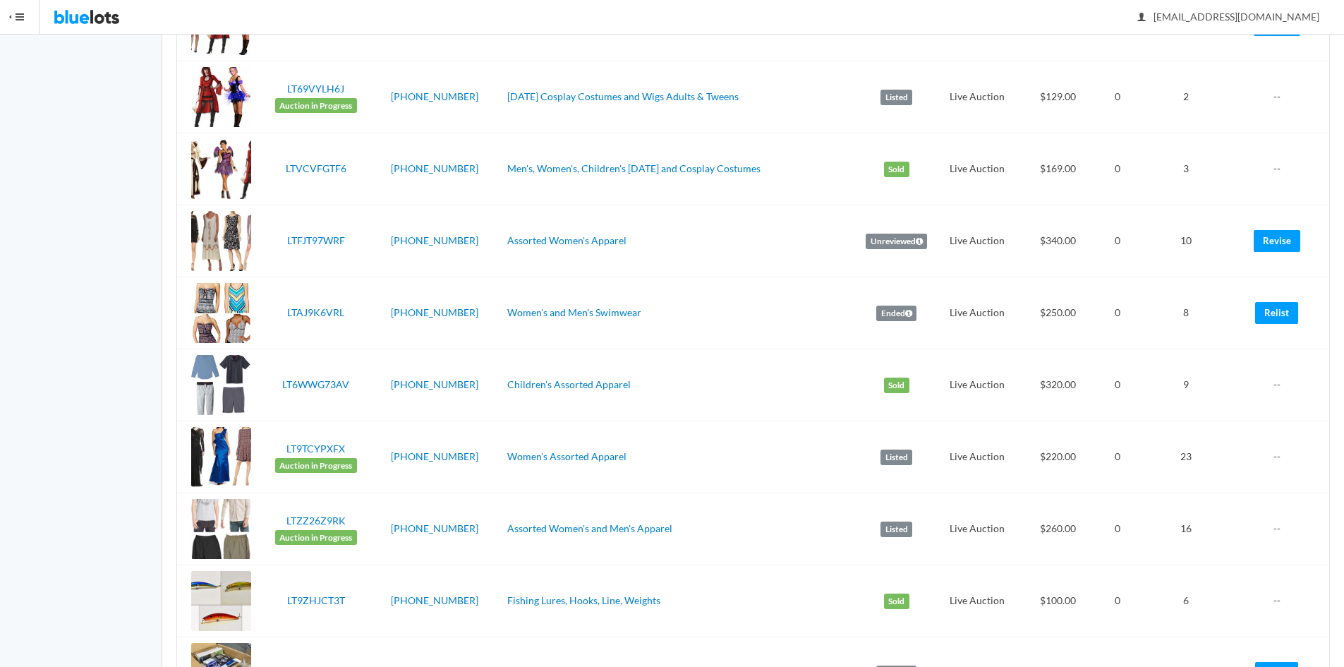 The height and width of the screenshot is (667, 1344). What do you see at coordinates (1057, 241) in the screenshot?
I see `td: $340.00` at bounding box center [1057, 241].